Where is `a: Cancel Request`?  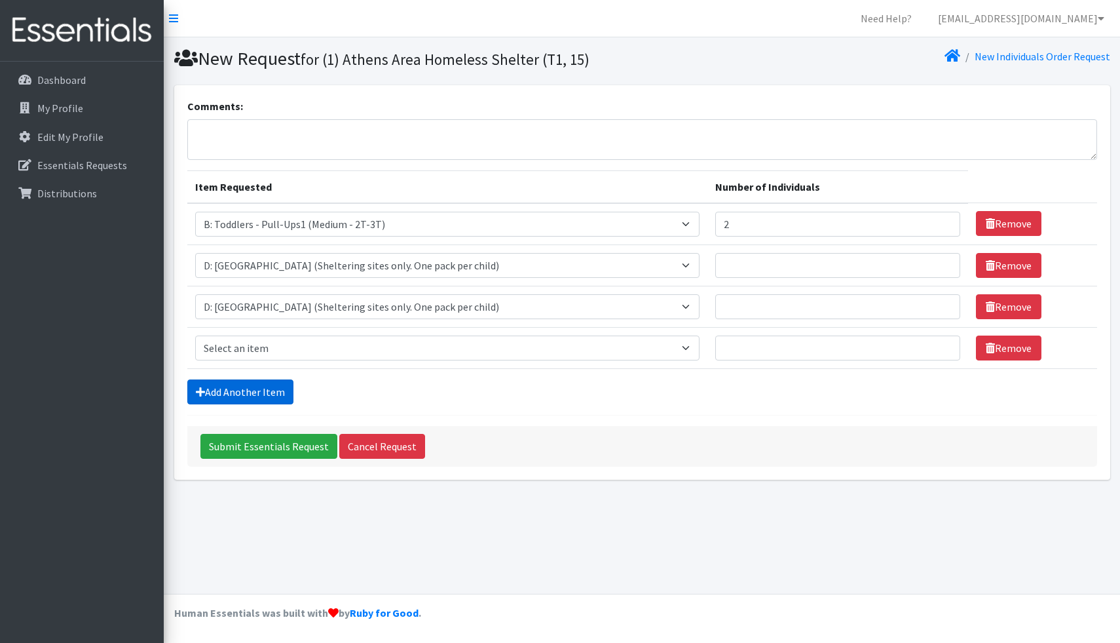
a: Cancel Request is located at coordinates (382, 446).